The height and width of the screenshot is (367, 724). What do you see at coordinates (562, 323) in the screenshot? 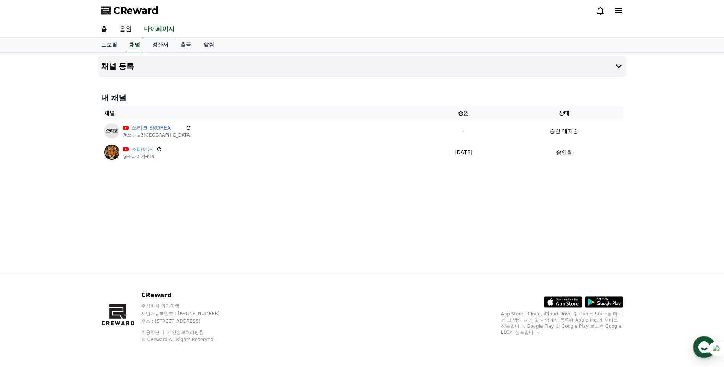
I see `p: App Store, iCloud, iCloud Drive 및 iTunes Store는 미국과 그 밖의 나라 및 지역에서 등록된 Apple Inc.의 서비스 상표입니다. Goo...` at bounding box center [562, 323].